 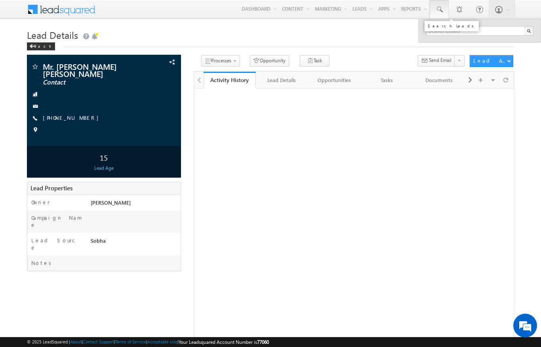 I want to click on span: © 2025 LeadSquared | | | | |, so click(x=148, y=341).